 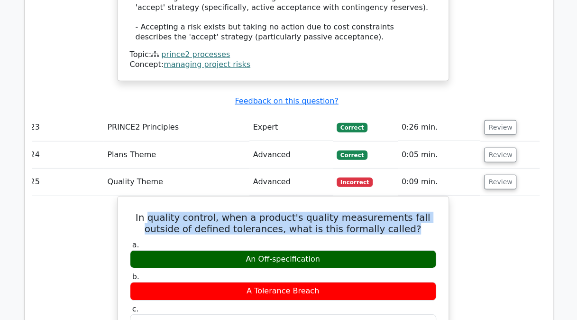 I want to click on td: 25, so click(x=65, y=182).